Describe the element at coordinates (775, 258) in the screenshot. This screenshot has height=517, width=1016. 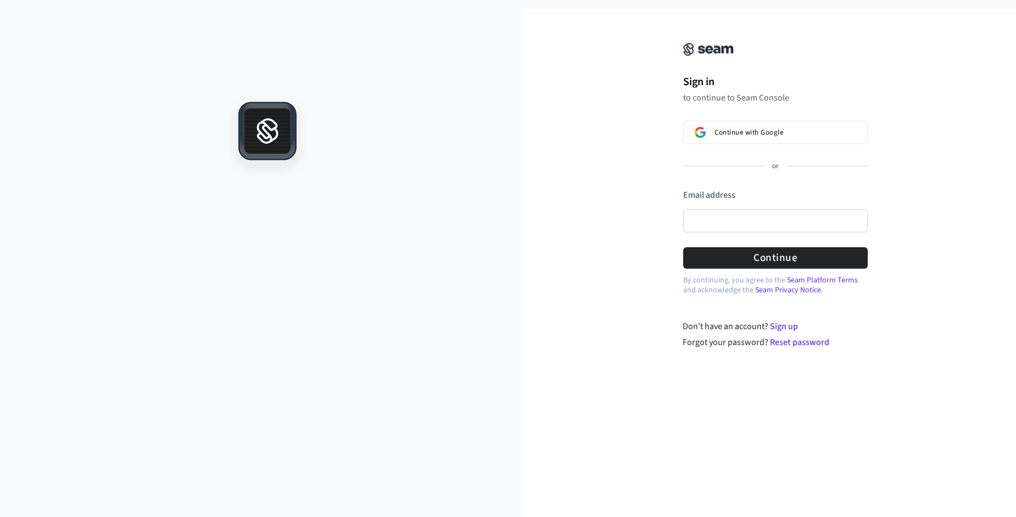
I see `button: Continue` at that location.